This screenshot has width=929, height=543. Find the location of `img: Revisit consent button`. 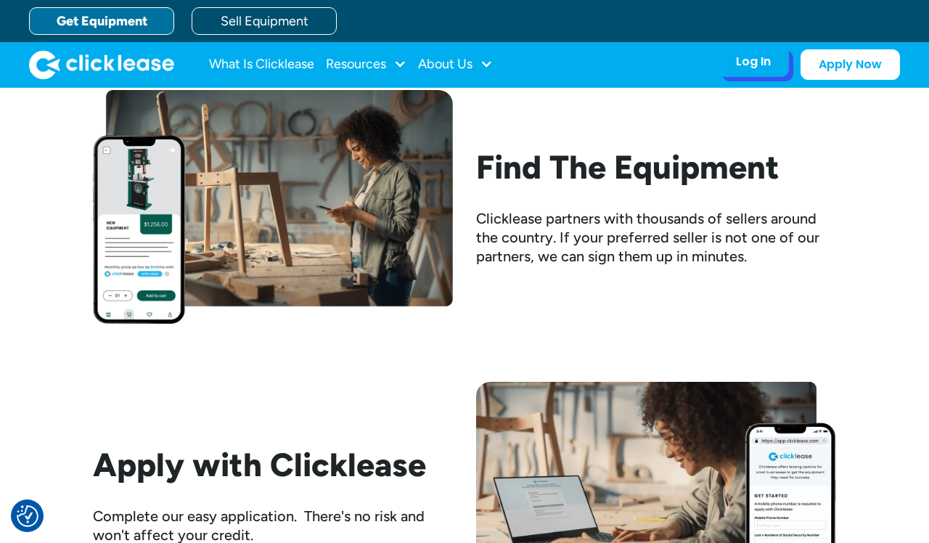

img: Revisit consent button is located at coordinates (28, 516).